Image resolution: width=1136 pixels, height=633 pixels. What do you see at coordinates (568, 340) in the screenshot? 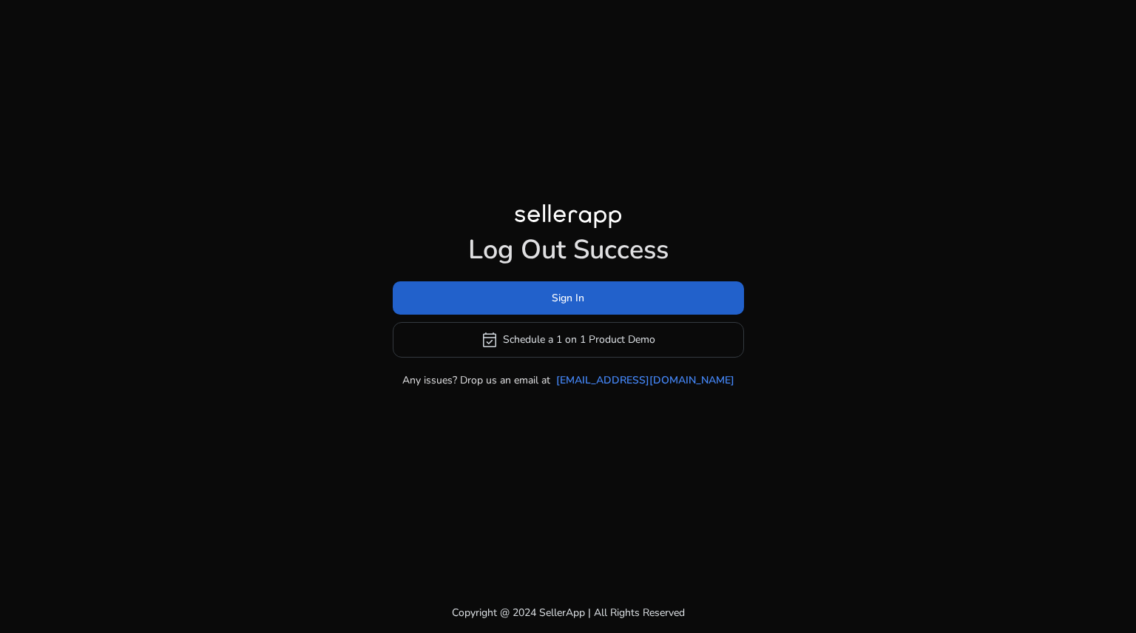
I see `button: event_availableSchedule a 1 on 1 Product Demo` at bounding box center [568, 340].